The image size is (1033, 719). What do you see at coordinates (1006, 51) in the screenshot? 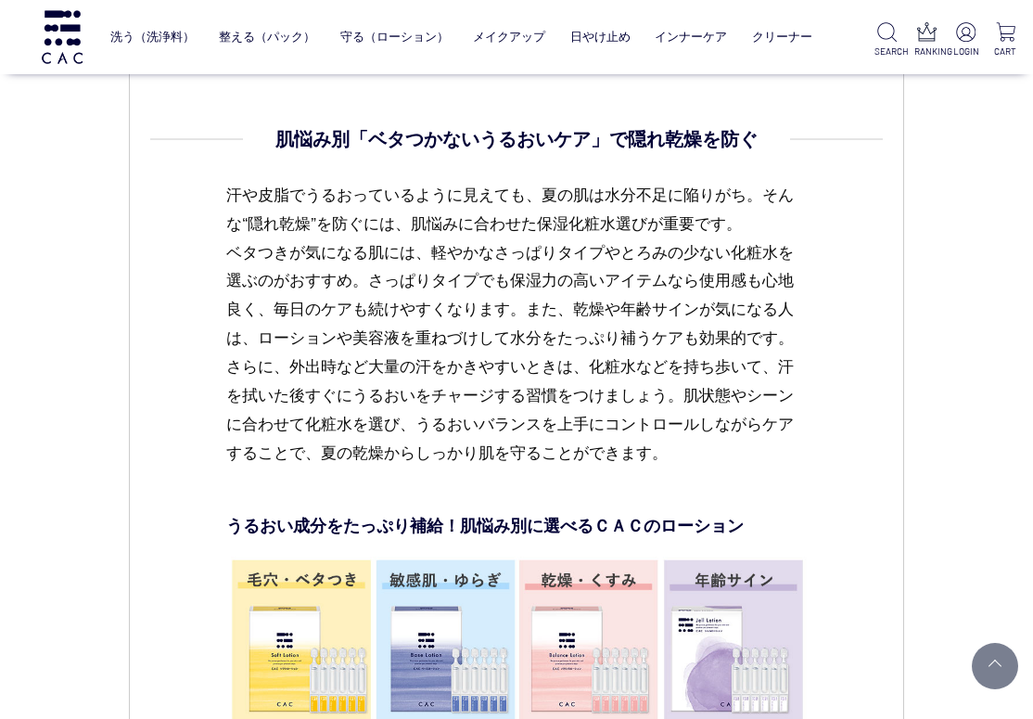
I see `p: CART` at bounding box center [1006, 51].